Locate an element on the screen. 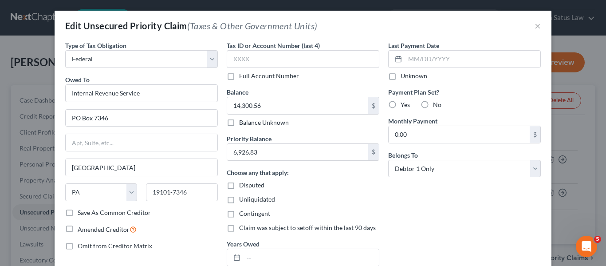 The height and width of the screenshot is (266, 606). span: Claim was subject to setoff within the last 90 days is located at coordinates (308, 227).